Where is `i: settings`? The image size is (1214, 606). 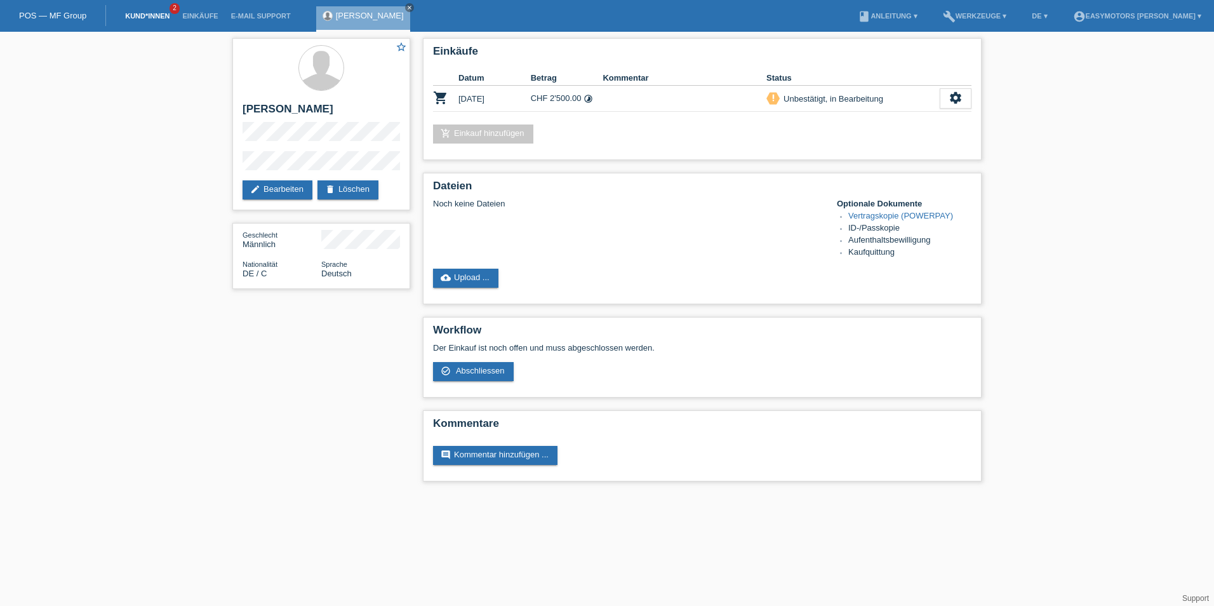
i: settings is located at coordinates (956, 98).